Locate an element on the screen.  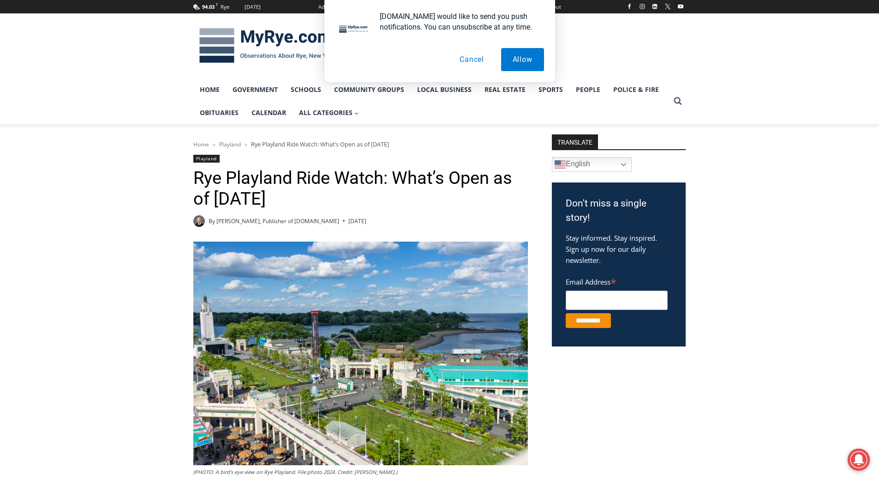
a: Police & Fire is located at coordinates (636, 90).